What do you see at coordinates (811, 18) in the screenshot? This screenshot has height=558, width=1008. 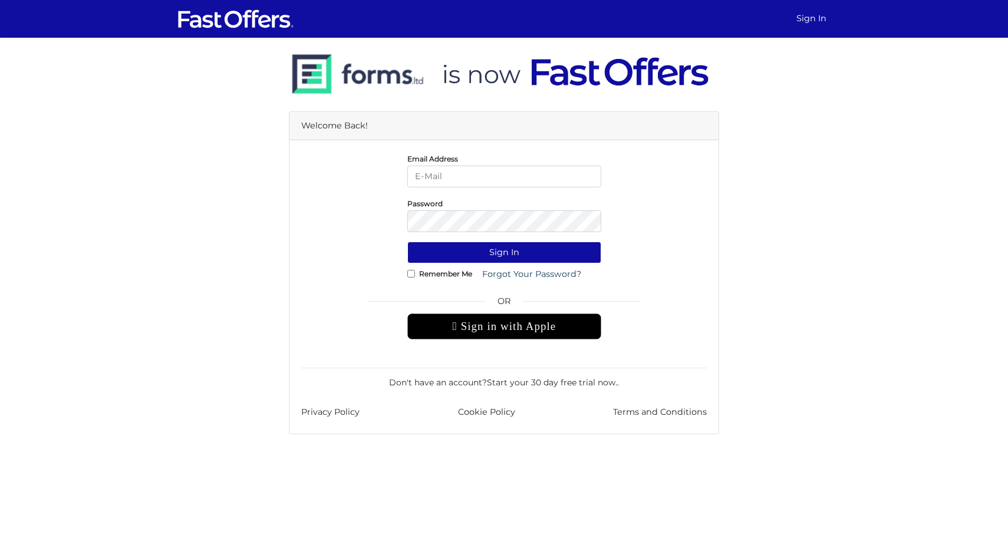 I see `a: Sign In` at bounding box center [811, 18].